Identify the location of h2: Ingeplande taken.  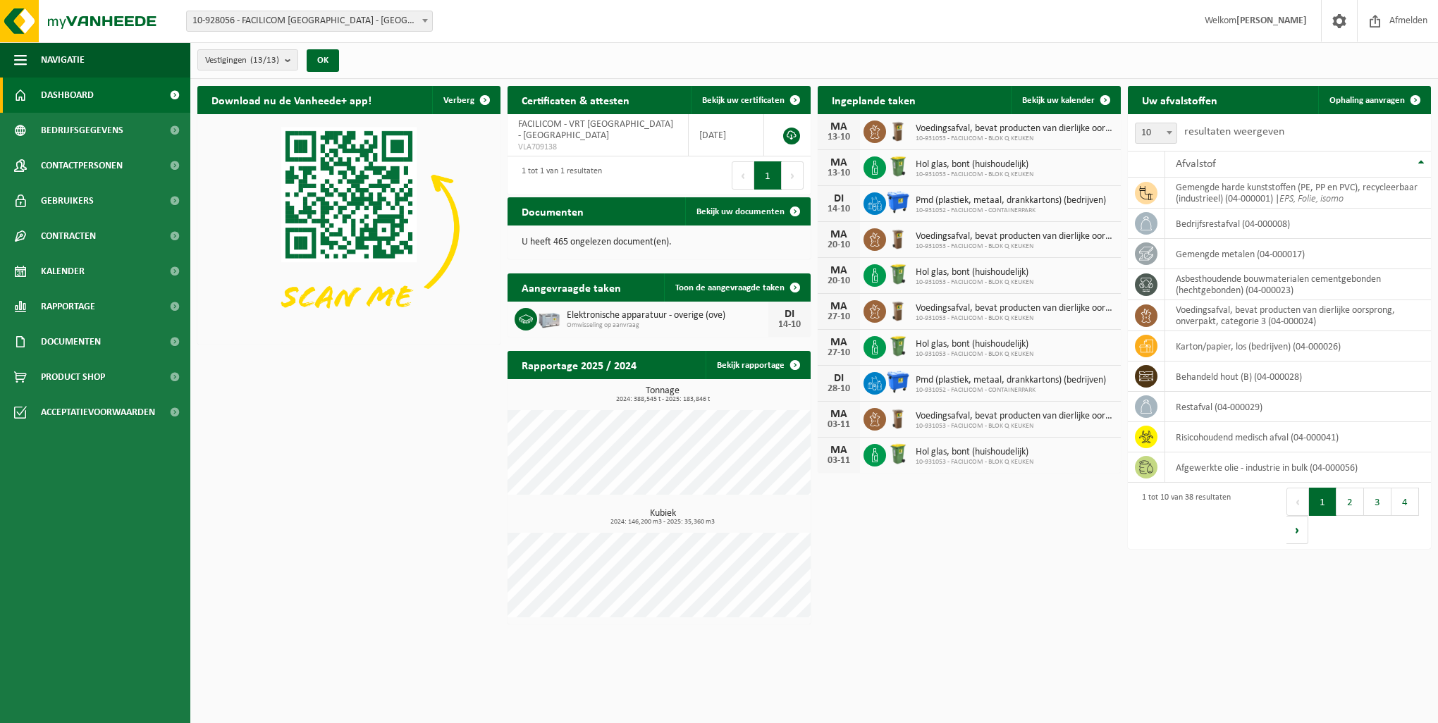
(873, 99).